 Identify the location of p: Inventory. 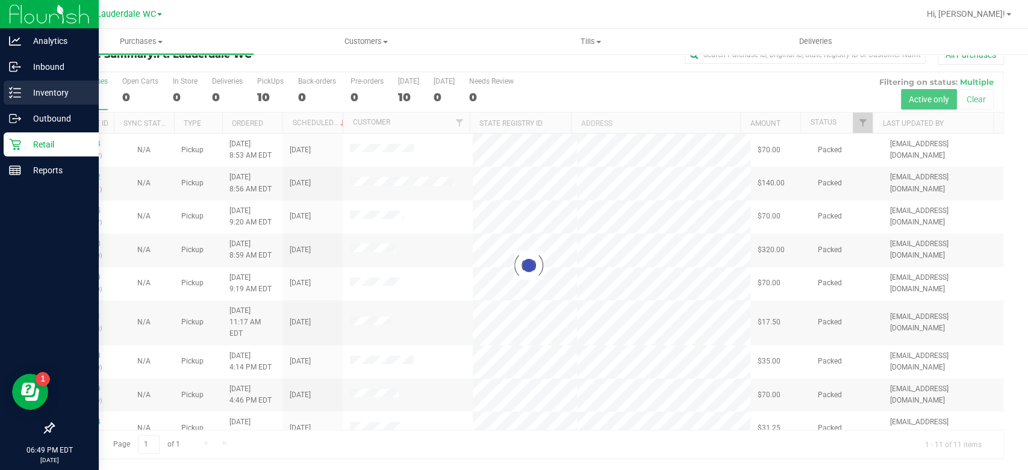
(57, 93).